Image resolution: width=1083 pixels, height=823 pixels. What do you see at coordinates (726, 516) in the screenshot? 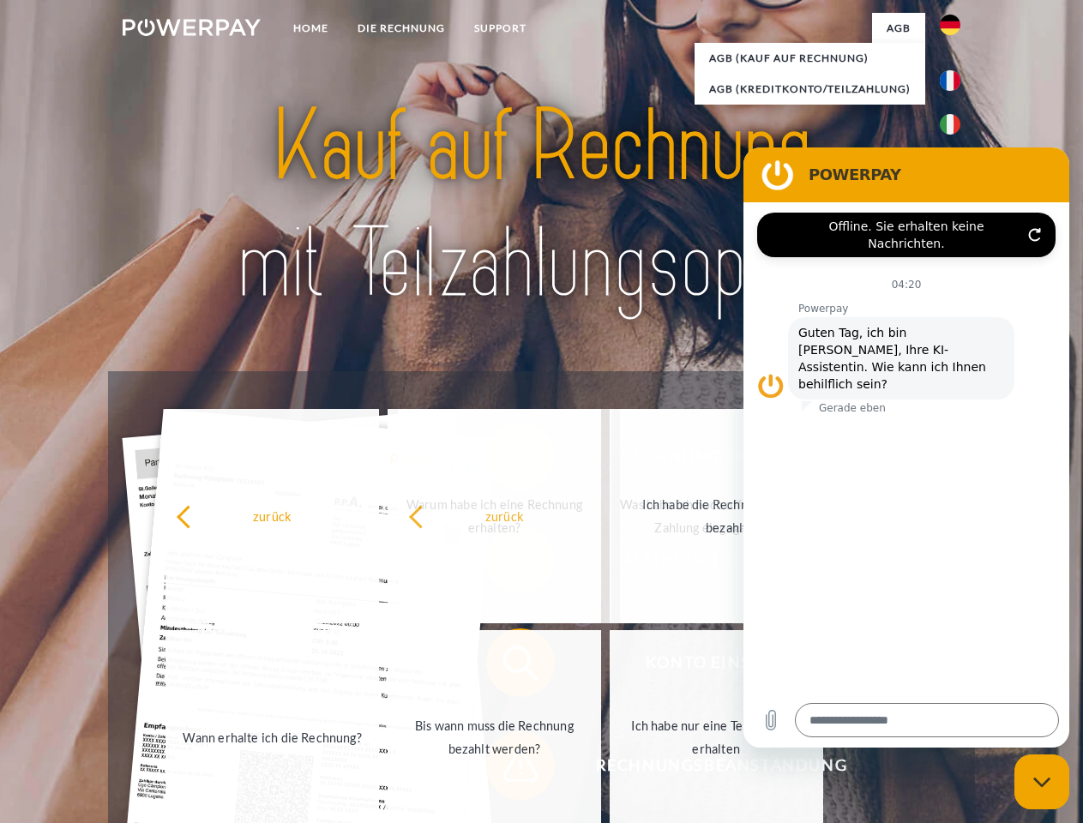
I see `div: Ich habe die Rechnung bereits bezahlt` at bounding box center [726, 516].